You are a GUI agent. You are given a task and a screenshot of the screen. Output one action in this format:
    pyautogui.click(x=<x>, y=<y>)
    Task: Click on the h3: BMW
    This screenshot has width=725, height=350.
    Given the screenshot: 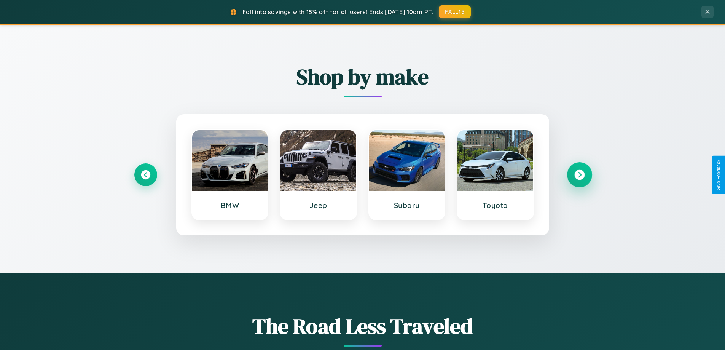 What is the action you would take?
    pyautogui.click(x=230, y=205)
    